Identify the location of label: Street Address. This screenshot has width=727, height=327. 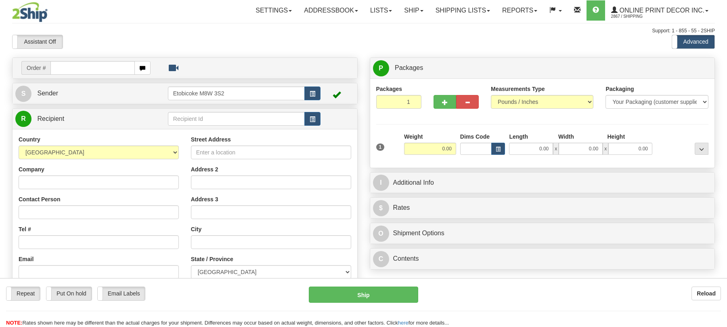
(211, 139).